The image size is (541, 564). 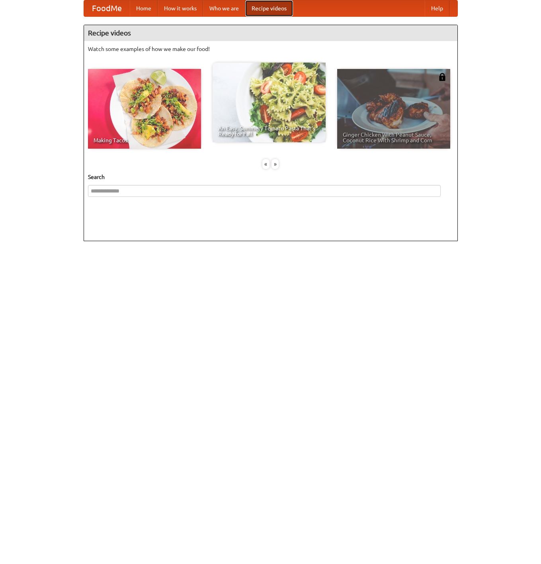 I want to click on a: Making Tacos, so click(x=145, y=109).